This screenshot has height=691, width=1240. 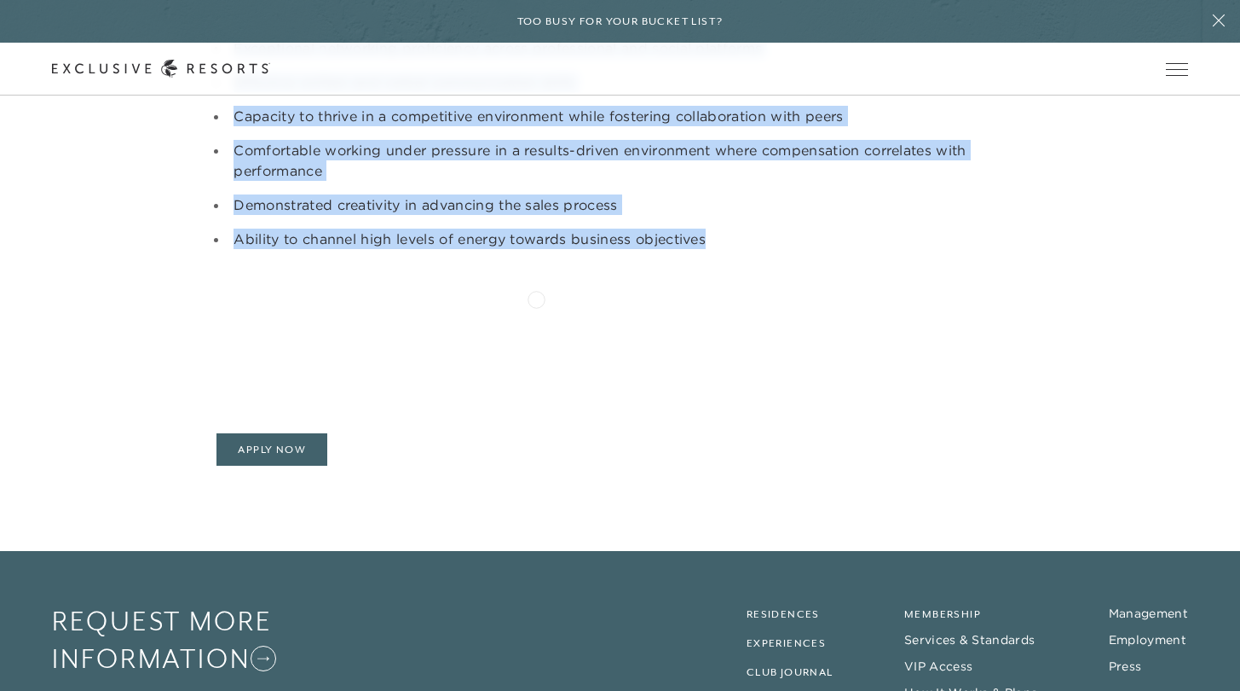 I want to click on a: Management, so click(x=1148, y=613).